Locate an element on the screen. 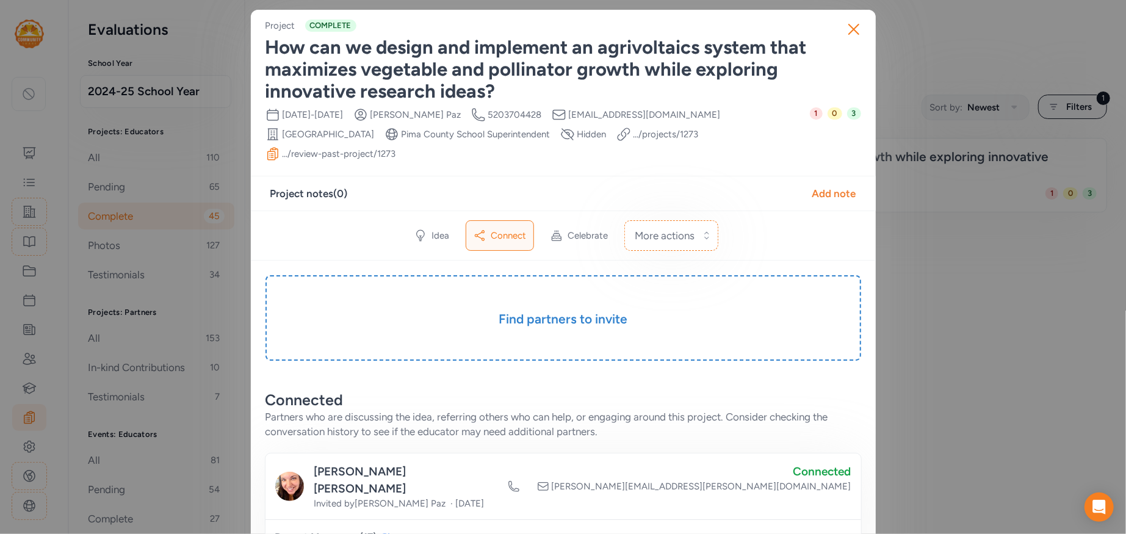 This screenshot has width=1126, height=534. h3: Find partners to invite is located at coordinates (563, 319).